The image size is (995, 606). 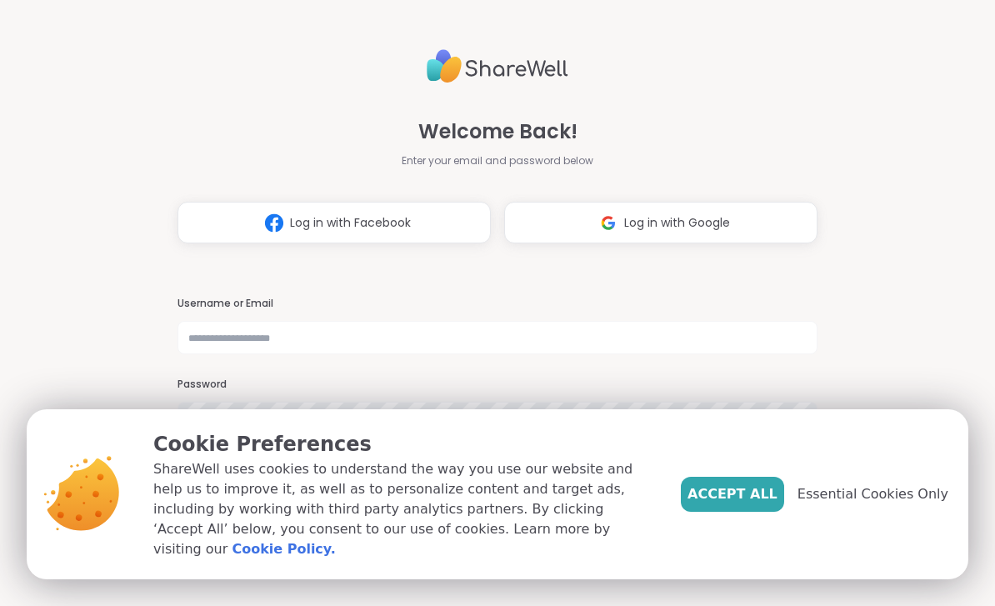 What do you see at coordinates (334, 223) in the screenshot?
I see `button: Log in with Facebook` at bounding box center [334, 223].